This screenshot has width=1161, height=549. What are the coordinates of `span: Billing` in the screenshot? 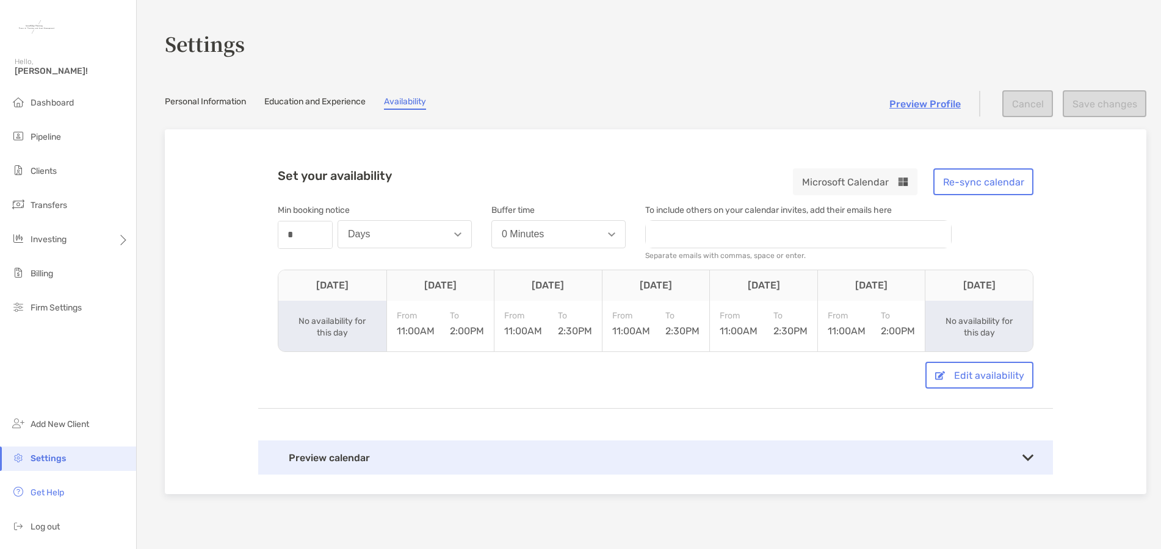 It's located at (41, 273).